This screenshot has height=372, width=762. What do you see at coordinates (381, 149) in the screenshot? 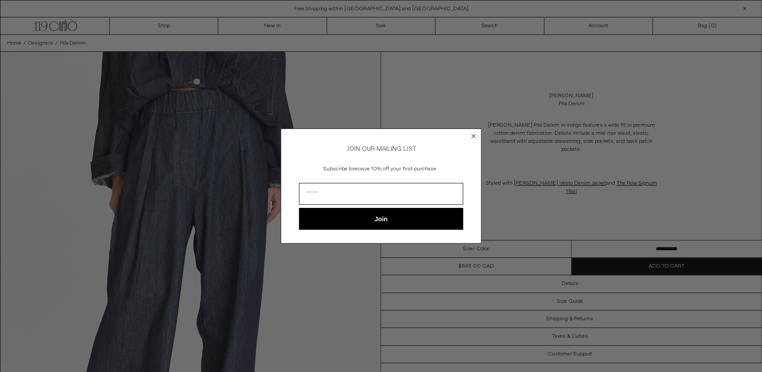
I see `span: JOIN OUR MAILING LIST` at bounding box center [381, 149].